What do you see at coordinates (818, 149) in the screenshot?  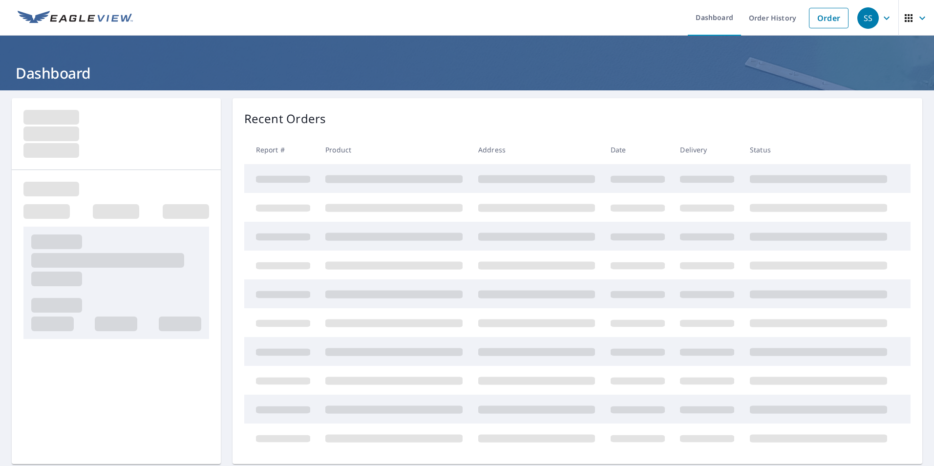 I see `th: Status` at bounding box center [818, 149].